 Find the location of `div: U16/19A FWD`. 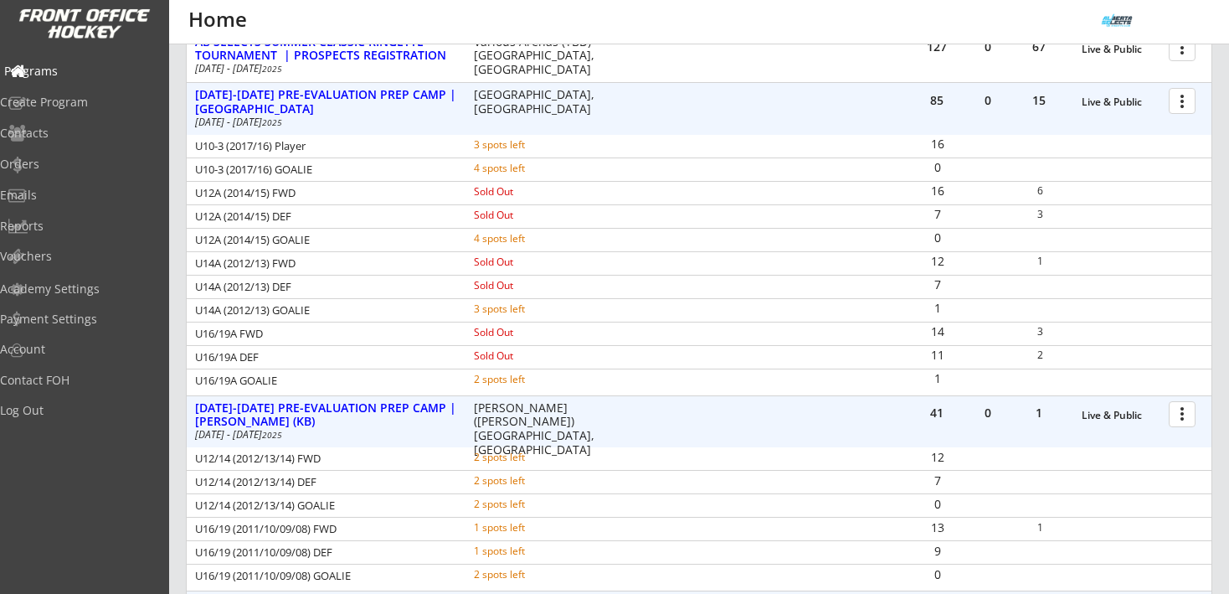

div: U16/19A FWD is located at coordinates (323, 333).